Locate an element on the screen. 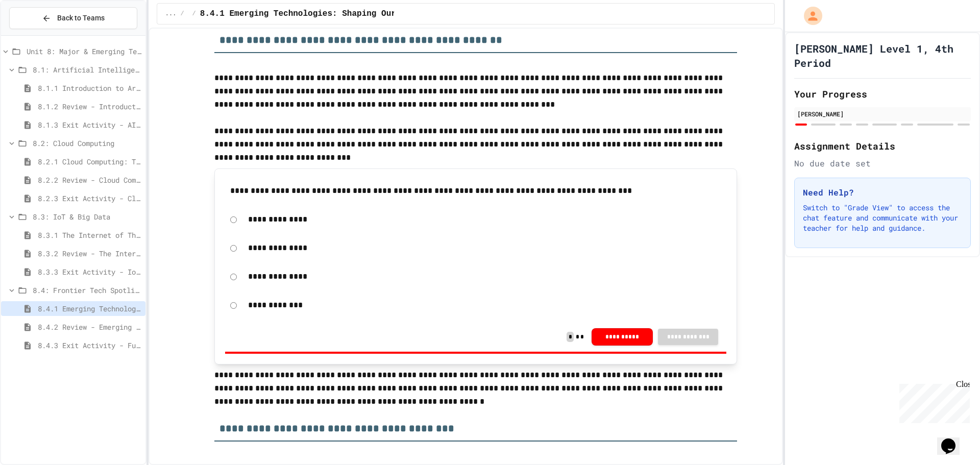 The width and height of the screenshot is (980, 465). span: 8.3.3 Exit Activity - IoT Data Detective Challenge is located at coordinates (89, 272).